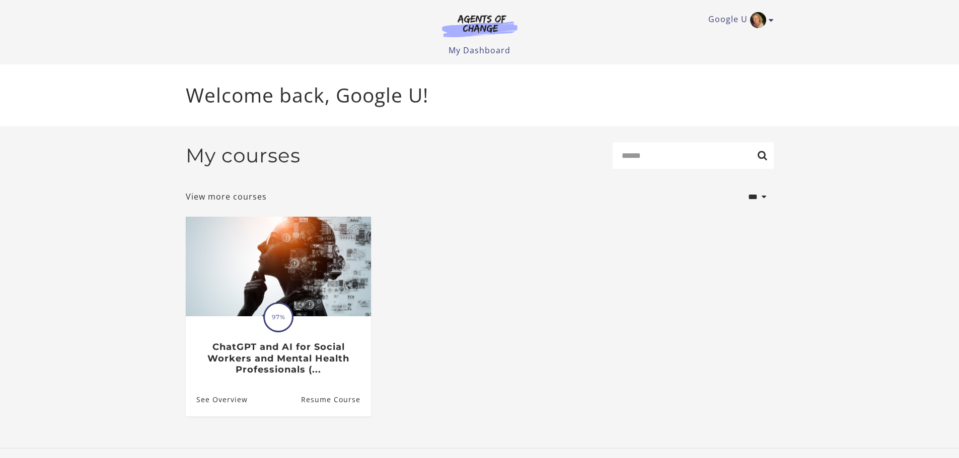 This screenshot has width=959, height=458. Describe the element at coordinates (278, 359) in the screenshot. I see `h3: ChatGPT and AI for Social Workers and Mental Health Professionals (...` at that location.